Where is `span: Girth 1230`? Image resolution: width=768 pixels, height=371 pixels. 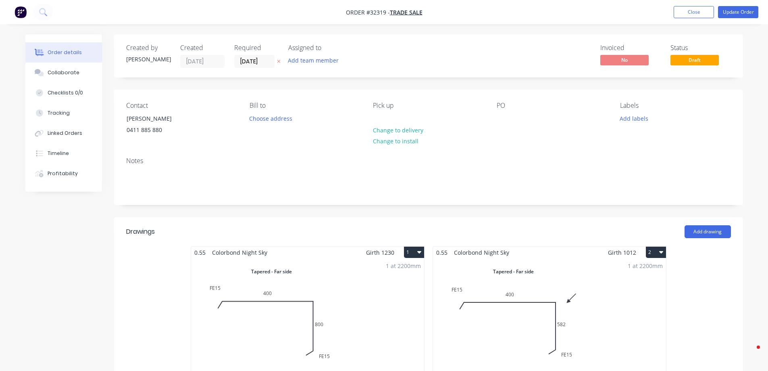
span: Girth 1230 is located at coordinates (380, 252).